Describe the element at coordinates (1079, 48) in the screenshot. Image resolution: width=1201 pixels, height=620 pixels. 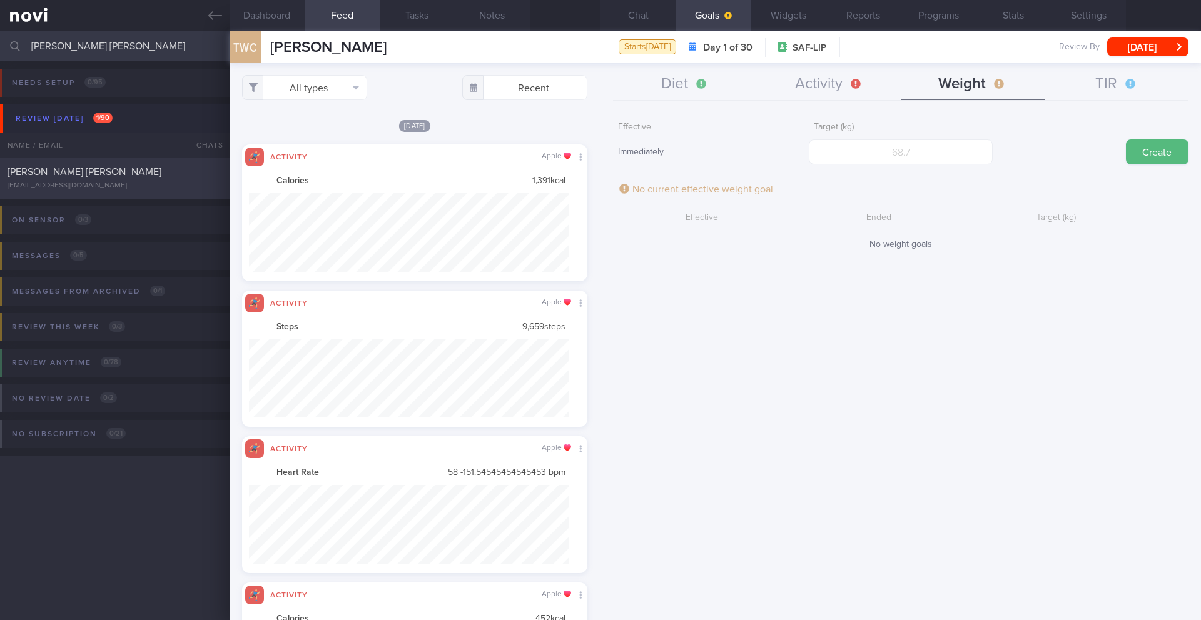
I see `span: Review By` at that location.